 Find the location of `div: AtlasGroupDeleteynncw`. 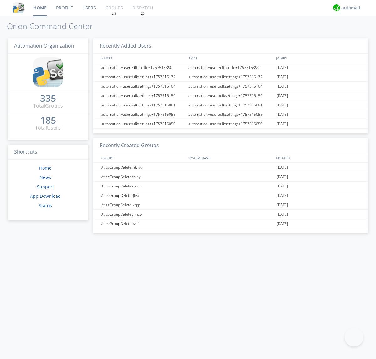

div: AtlasGroupDeleteynncw is located at coordinates (143, 214).